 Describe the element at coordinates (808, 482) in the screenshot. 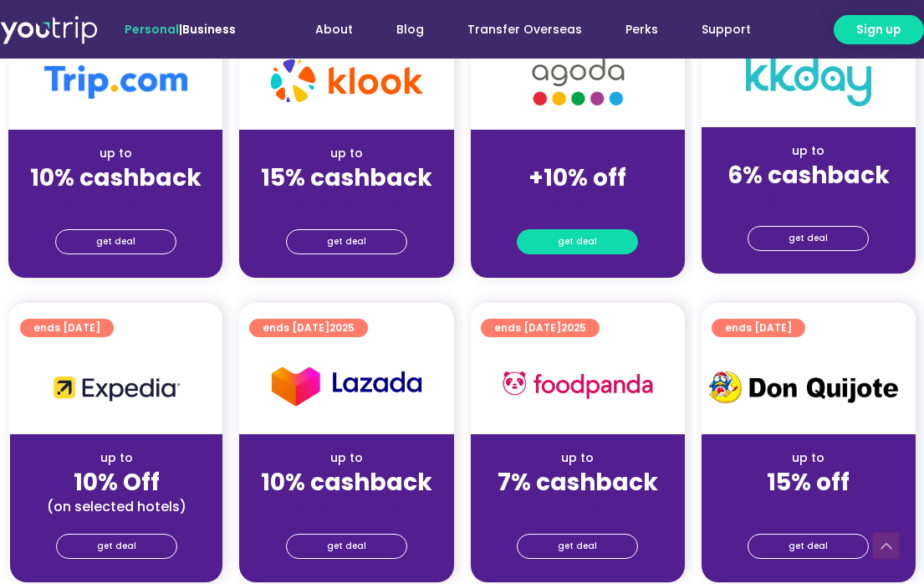

I see `strong: 15% off` at that location.